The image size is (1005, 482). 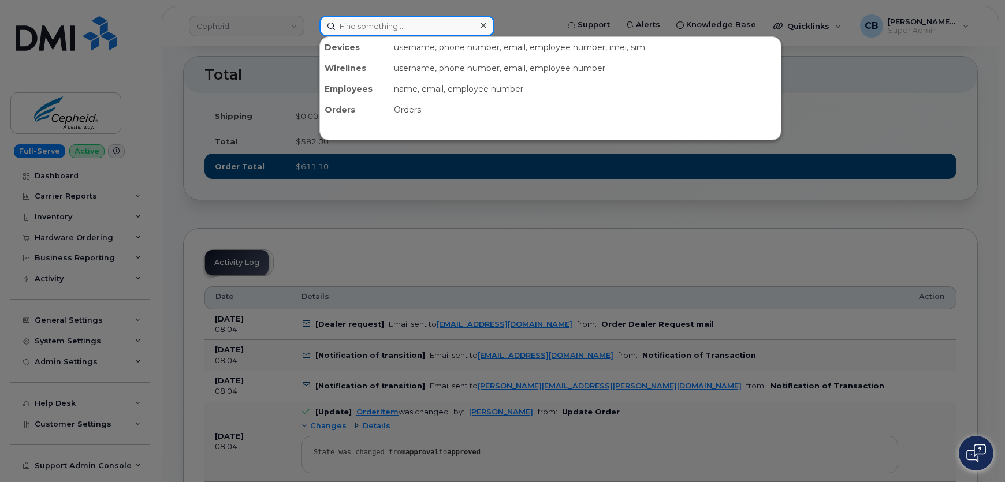 I want to click on div: name, email, employee number, so click(x=585, y=89).